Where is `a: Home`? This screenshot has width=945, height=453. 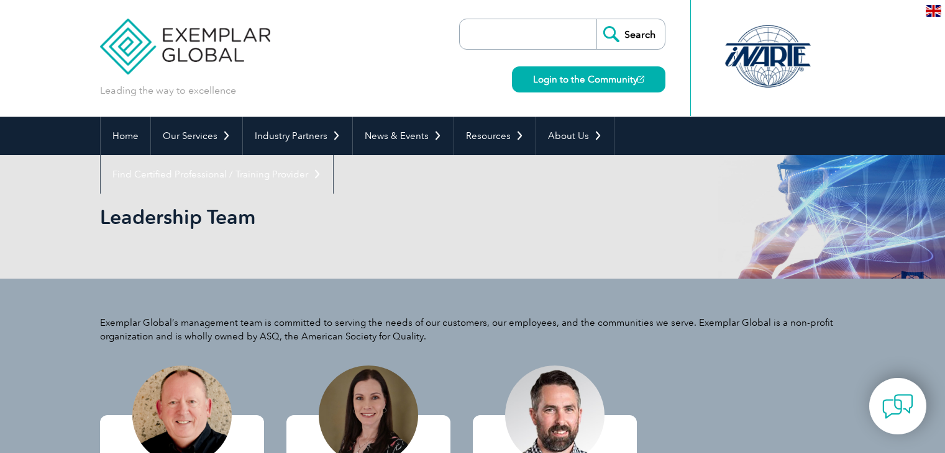
a: Home is located at coordinates (125, 136).